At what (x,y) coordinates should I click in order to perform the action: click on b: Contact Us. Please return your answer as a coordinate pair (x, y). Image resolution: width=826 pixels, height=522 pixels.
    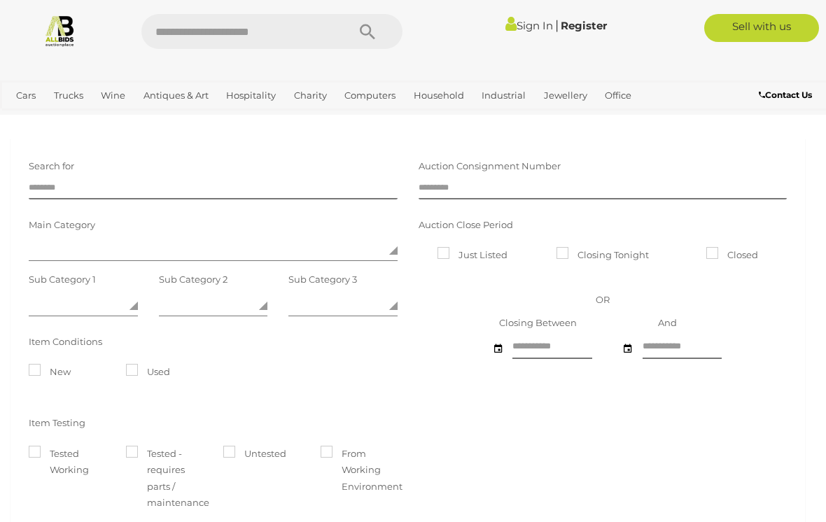
    Looking at the image, I should click on (786, 95).